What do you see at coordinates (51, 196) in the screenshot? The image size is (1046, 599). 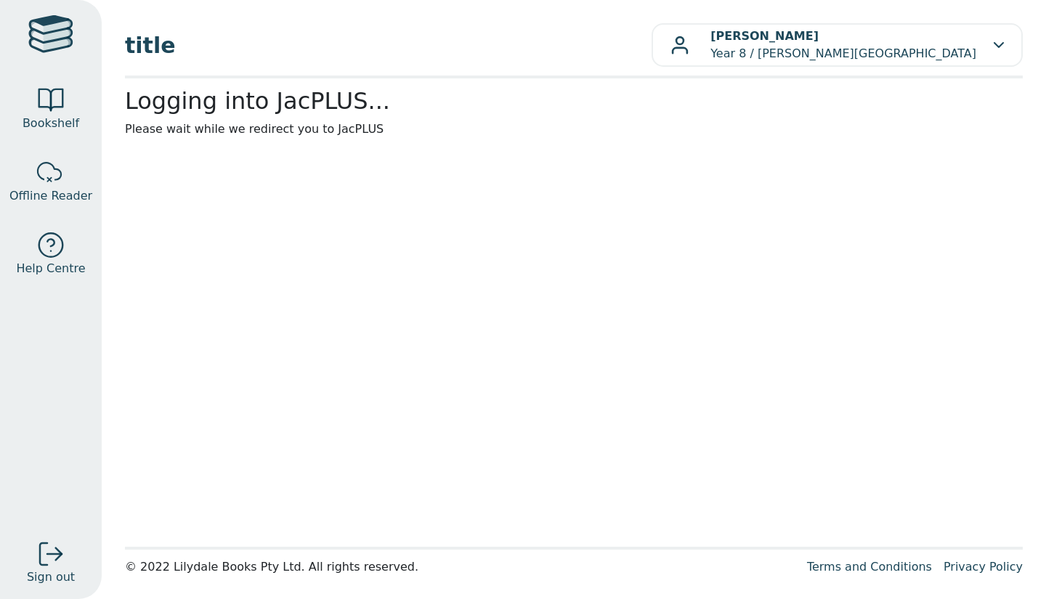 I see `span: Offline Reader` at bounding box center [51, 196].